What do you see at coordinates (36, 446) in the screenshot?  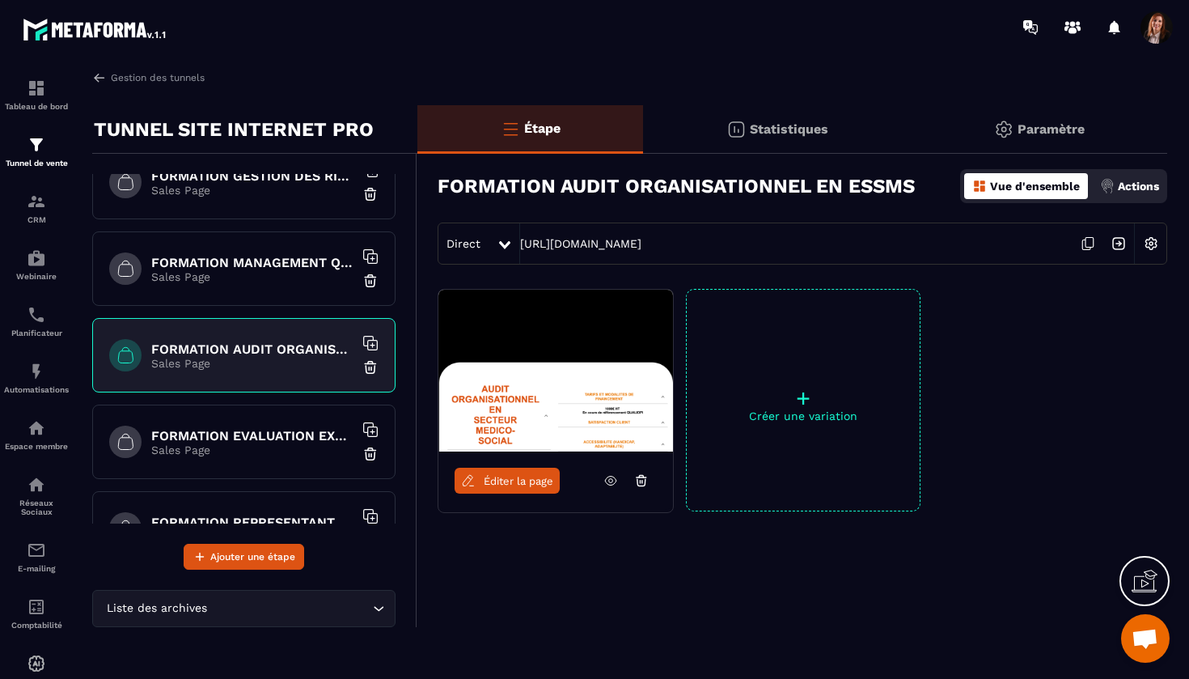 I see `p: Espace membre` at bounding box center [36, 446].